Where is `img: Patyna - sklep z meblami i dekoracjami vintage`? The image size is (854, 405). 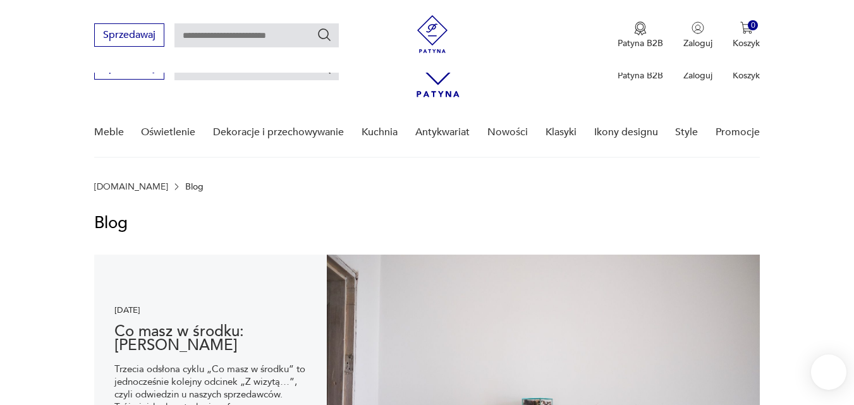 img: Patyna - sklep z meblami i dekoracjami vintage is located at coordinates (432, 34).